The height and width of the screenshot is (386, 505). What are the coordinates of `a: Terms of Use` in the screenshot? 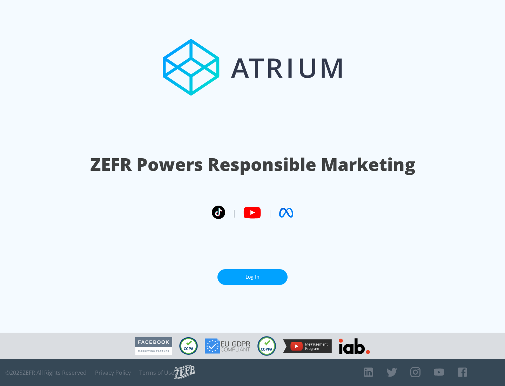 It's located at (157, 373).